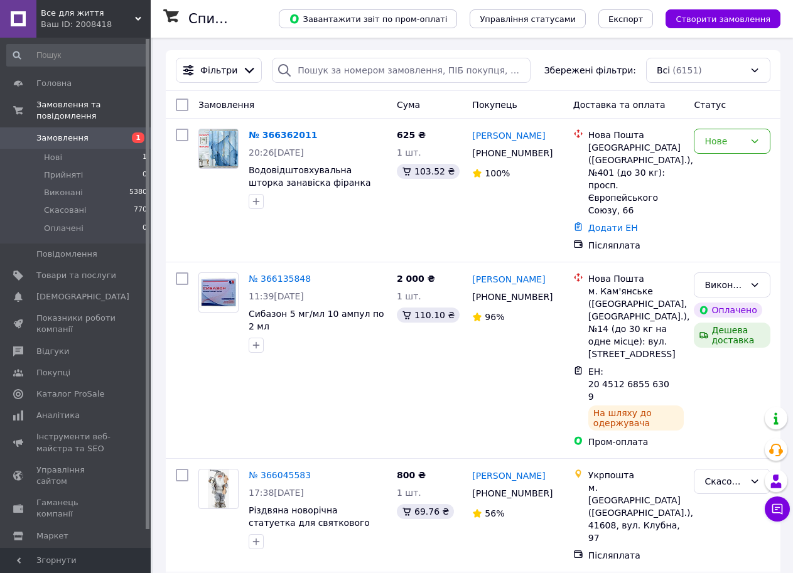 The image size is (793, 573). I want to click on a: Сибазон 5 мг/мл 10 ампул по 2 мл, so click(316, 320).